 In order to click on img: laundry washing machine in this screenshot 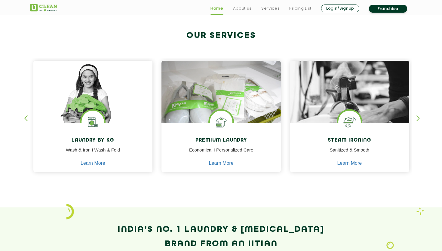, I will do `click(93, 122)`.